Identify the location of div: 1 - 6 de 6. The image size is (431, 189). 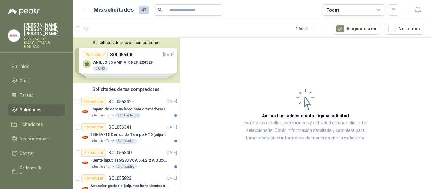
(312, 29).